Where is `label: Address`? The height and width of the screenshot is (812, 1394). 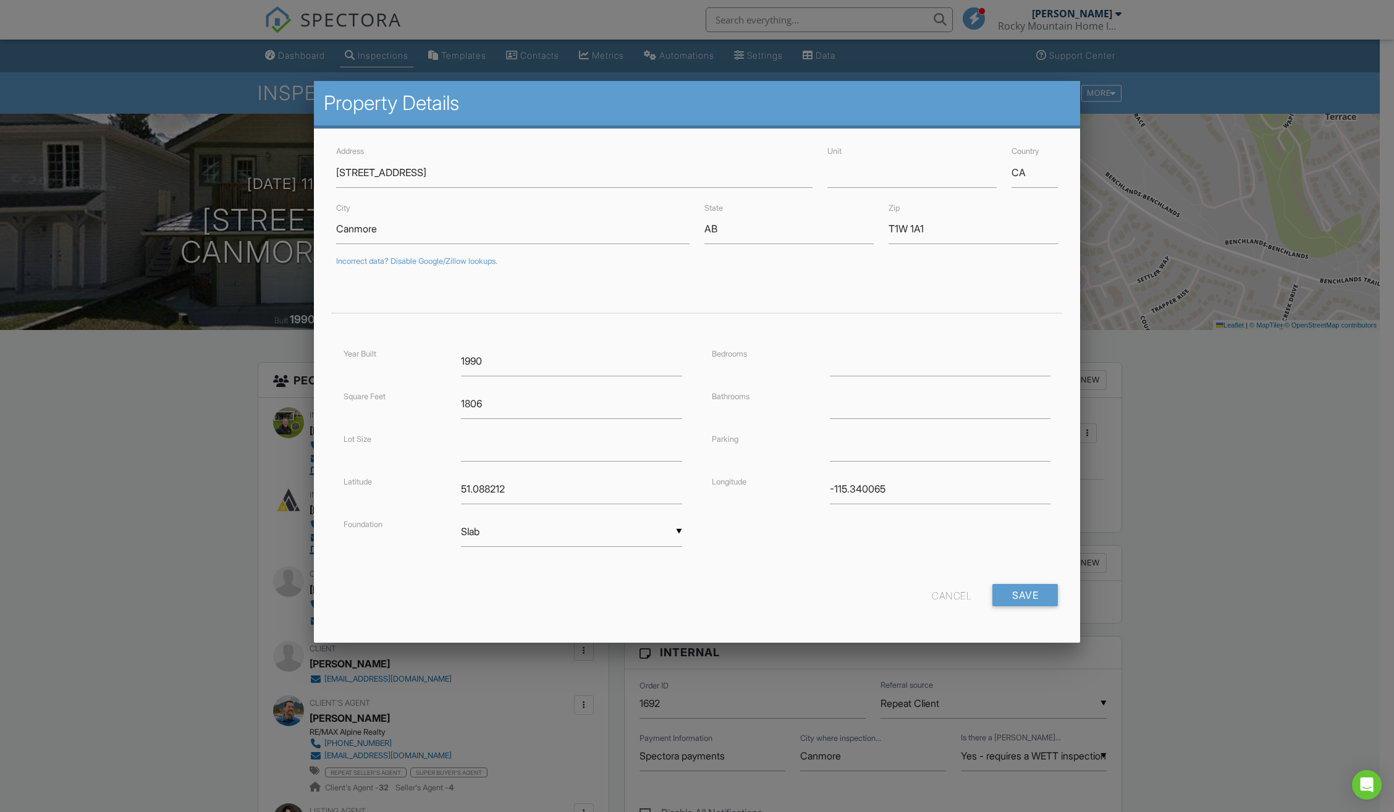 label: Address is located at coordinates (350, 151).